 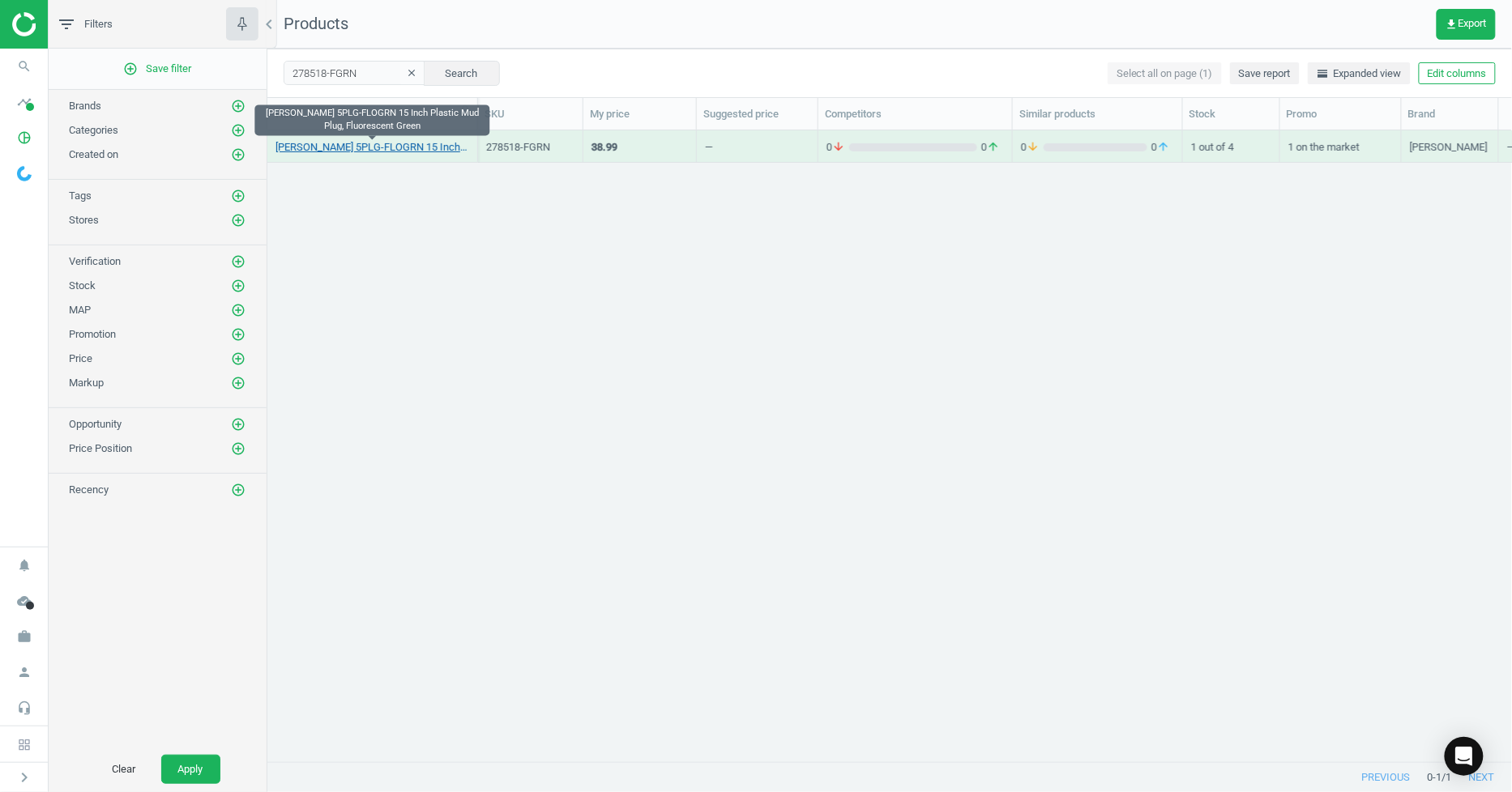 I want to click on span: Tags, so click(x=81, y=195).